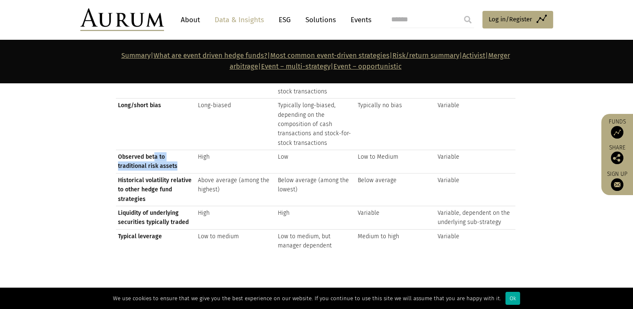 This screenshot has height=309, width=633. What do you see at coordinates (156, 240) in the screenshot?
I see `td: Typical leverage` at bounding box center [156, 240].